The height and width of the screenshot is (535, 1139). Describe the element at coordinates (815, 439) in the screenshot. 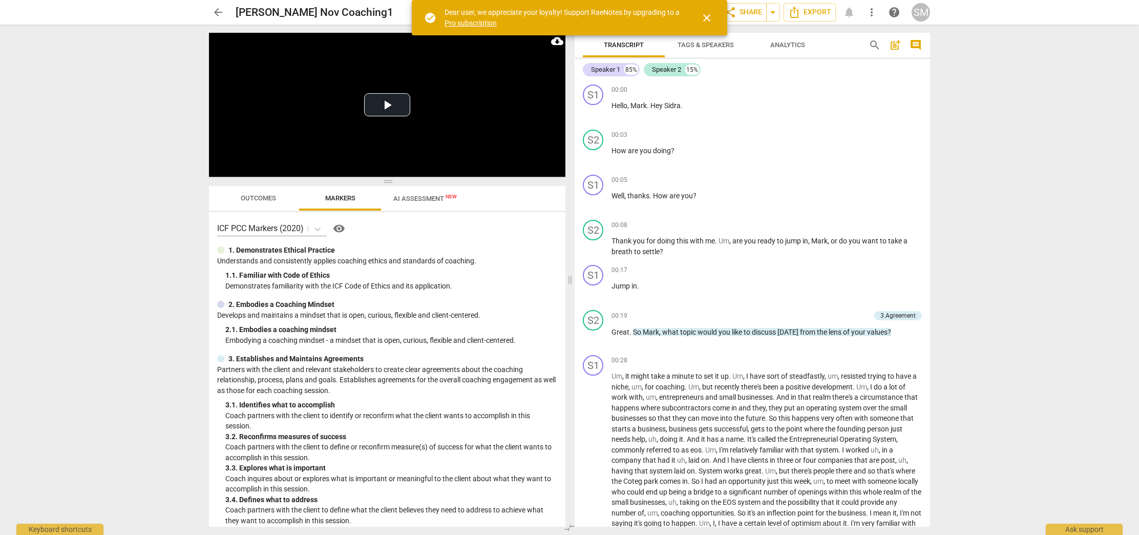

I see `span: Entrepreneurial` at that location.